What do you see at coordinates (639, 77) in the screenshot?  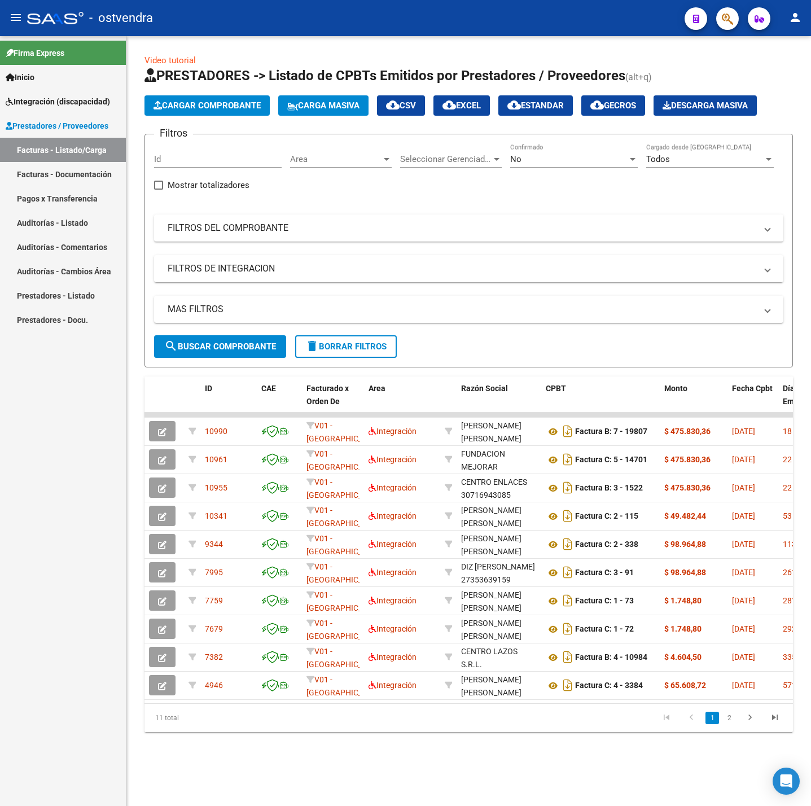 I see `span: (alt+q)` at bounding box center [639, 77].